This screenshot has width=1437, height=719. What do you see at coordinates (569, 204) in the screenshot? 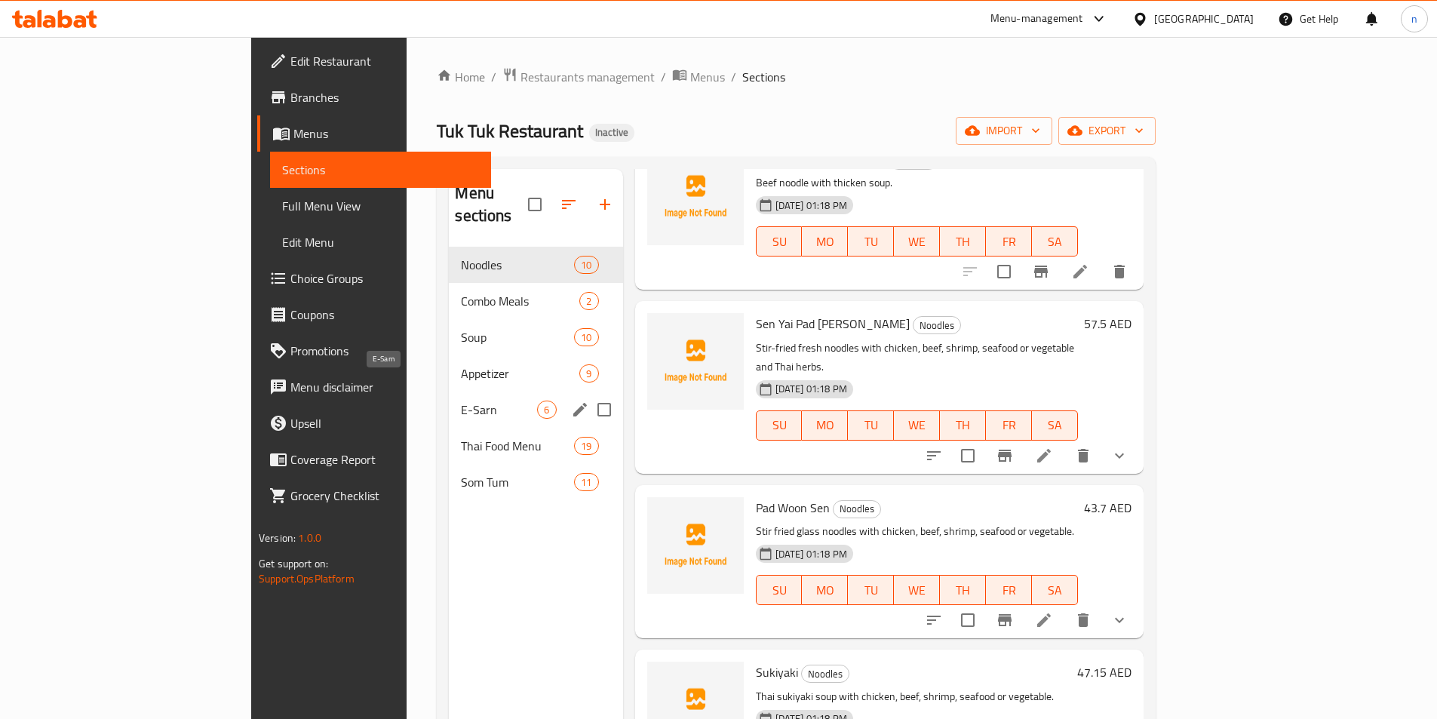
I see `span: Sort sections` at bounding box center [569, 204].